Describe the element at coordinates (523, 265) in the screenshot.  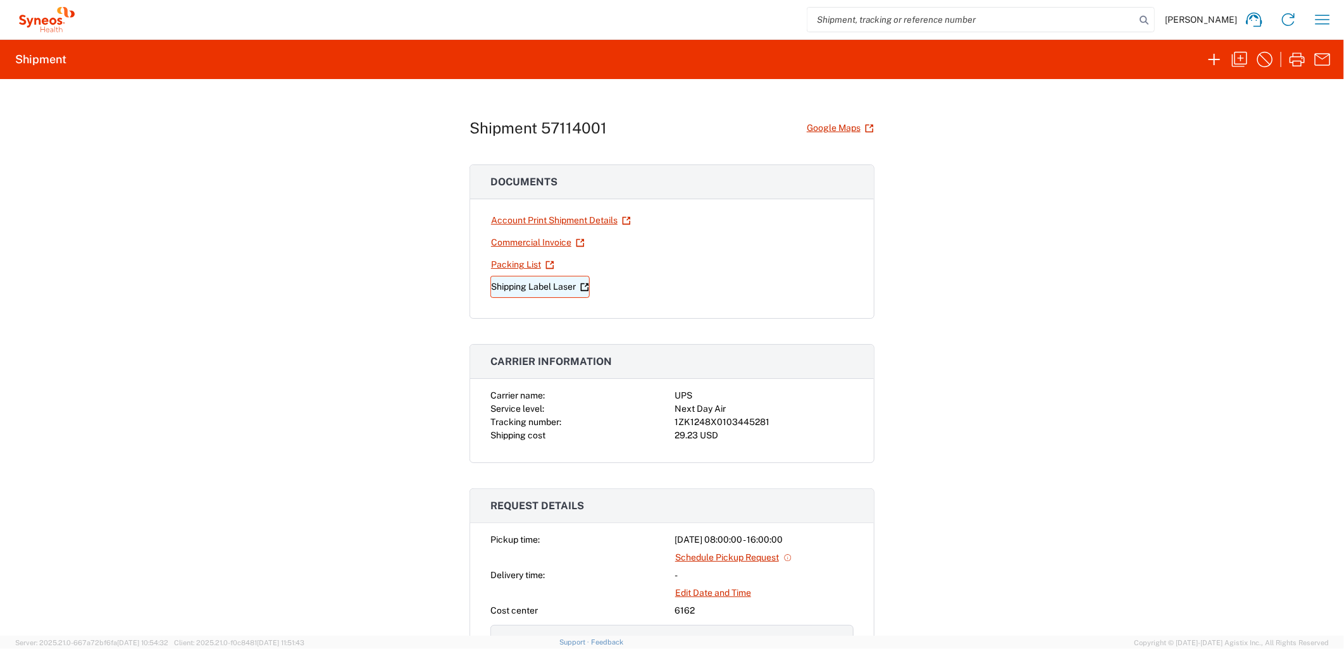
I see `a: Packing List` at that location.